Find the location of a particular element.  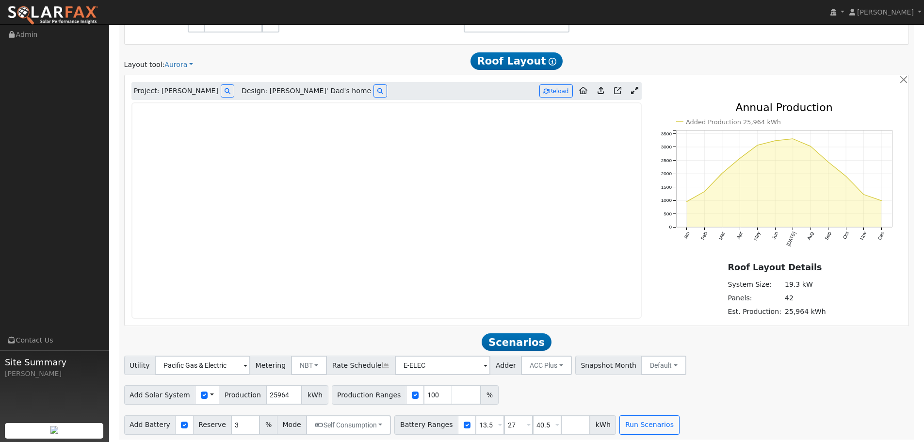

text: Annual Production is located at coordinates (784, 107).